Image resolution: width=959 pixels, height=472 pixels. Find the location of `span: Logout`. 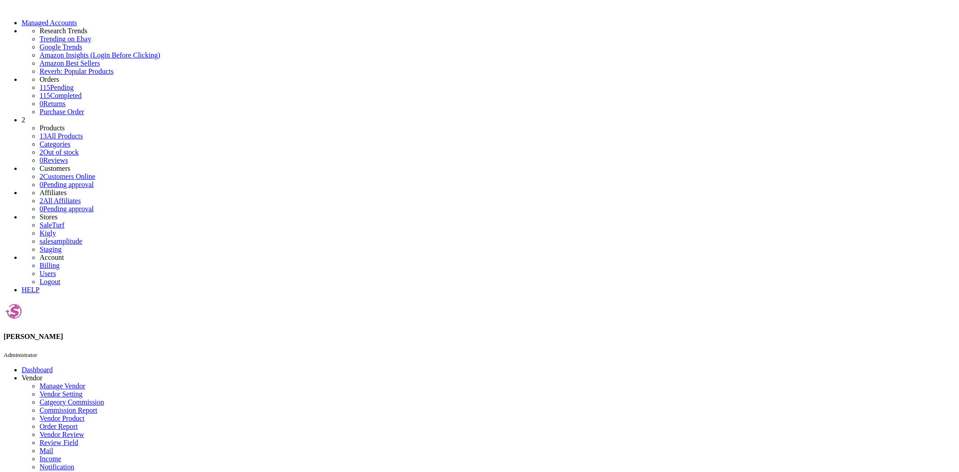

span: Logout is located at coordinates (50, 282).